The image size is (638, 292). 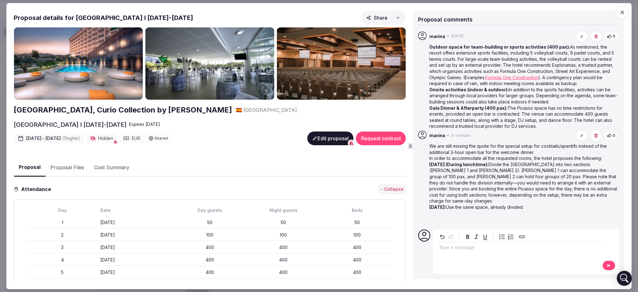 What do you see at coordinates (500, 47) in the screenshot?
I see `strong: Outdoor space for team-building or sports activities (400 pax):` at bounding box center [500, 47].